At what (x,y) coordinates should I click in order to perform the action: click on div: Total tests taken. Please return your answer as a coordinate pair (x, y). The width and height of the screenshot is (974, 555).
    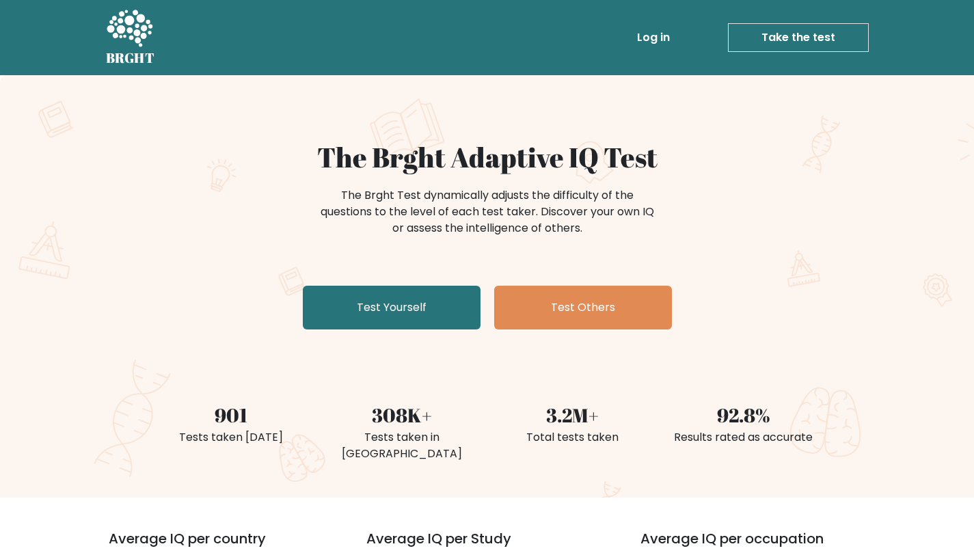
    Looking at the image, I should click on (573, 437).